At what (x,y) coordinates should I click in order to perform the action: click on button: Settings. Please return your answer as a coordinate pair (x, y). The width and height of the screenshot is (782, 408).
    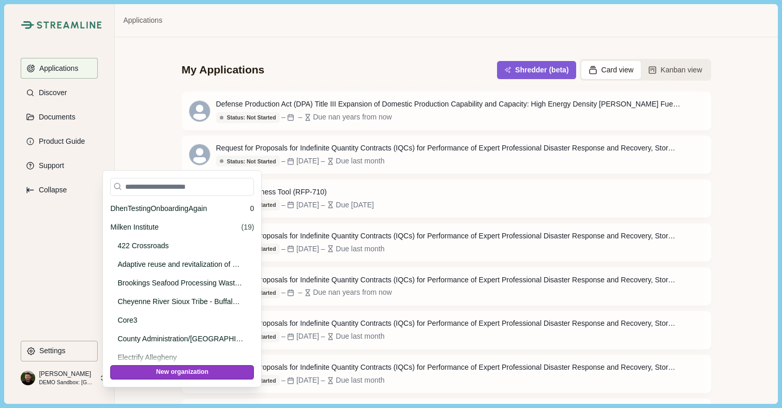
    Looking at the image, I should click on (59, 351).